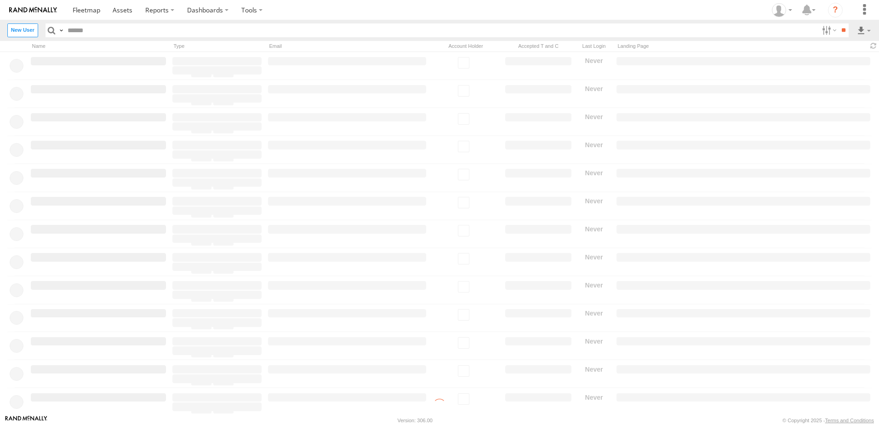  Describe the element at coordinates (740, 46) in the screenshot. I see `div: Landing Page` at that location.